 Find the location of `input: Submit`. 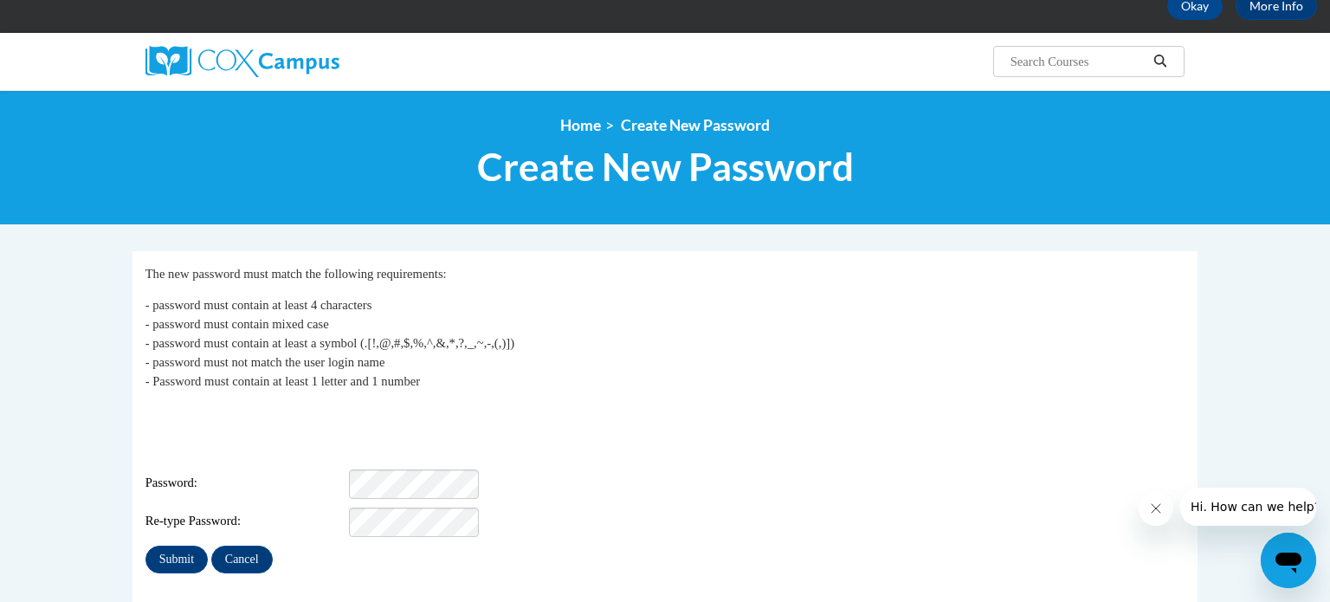

input: Submit is located at coordinates (177, 559).